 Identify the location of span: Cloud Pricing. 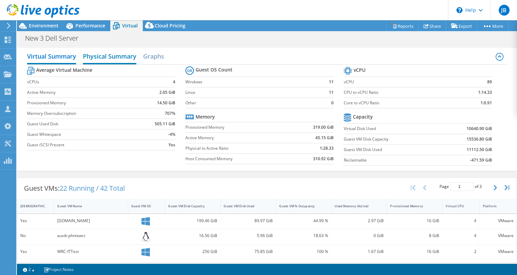
(170, 25).